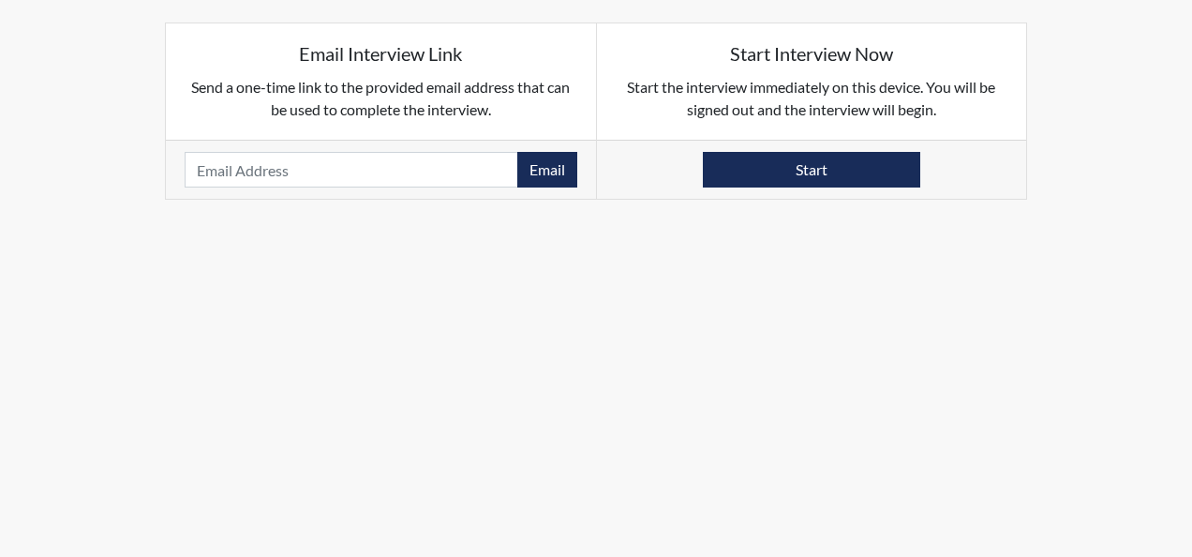 Image resolution: width=1192 pixels, height=557 pixels. Describe the element at coordinates (381, 53) in the screenshot. I see `h5: Email Interview Link` at that location.